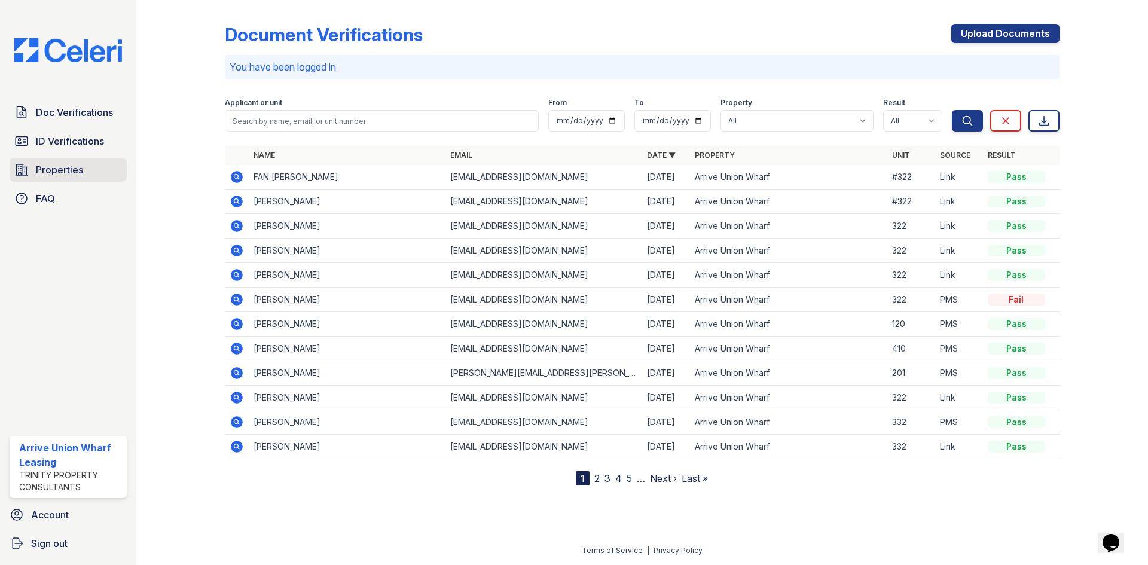 The image size is (1148, 565). I want to click on span: Account, so click(50, 515).